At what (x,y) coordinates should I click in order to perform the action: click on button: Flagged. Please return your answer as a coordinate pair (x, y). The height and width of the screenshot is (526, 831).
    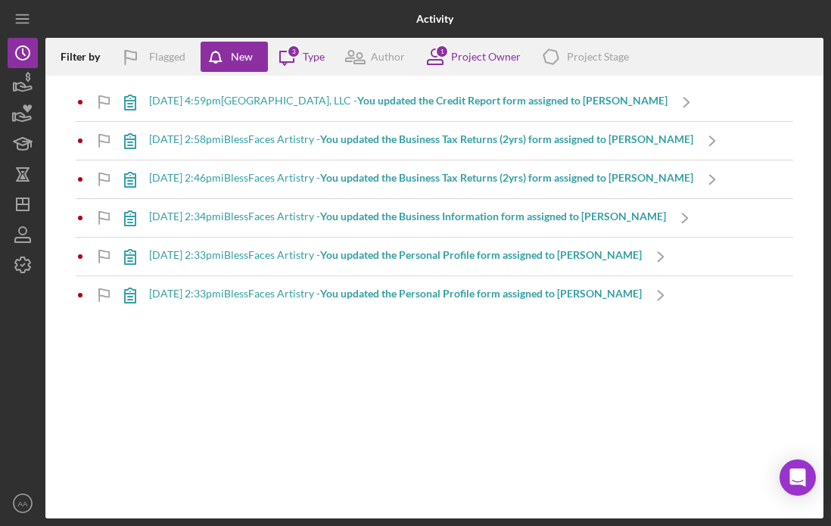
    Looking at the image, I should click on (156, 57).